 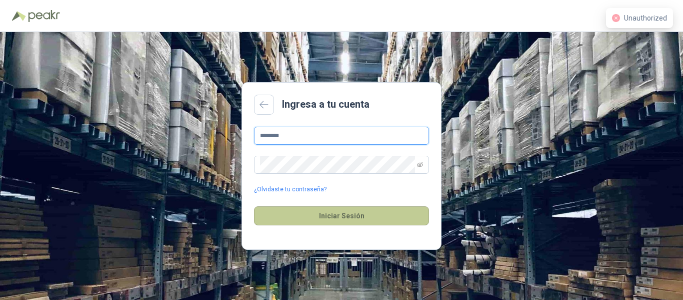 What do you see at coordinates (326, 104) in the screenshot?
I see `h2: Ingresa a tu cuenta` at bounding box center [326, 104].